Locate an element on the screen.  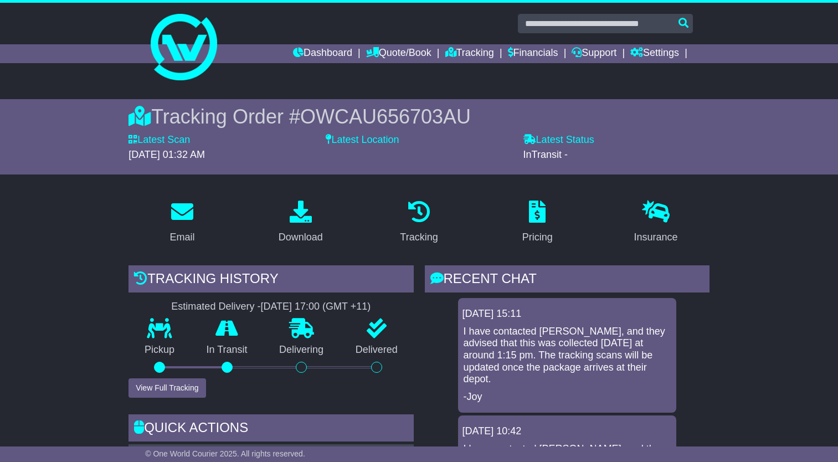
p: In Transit is located at coordinates (227, 350).